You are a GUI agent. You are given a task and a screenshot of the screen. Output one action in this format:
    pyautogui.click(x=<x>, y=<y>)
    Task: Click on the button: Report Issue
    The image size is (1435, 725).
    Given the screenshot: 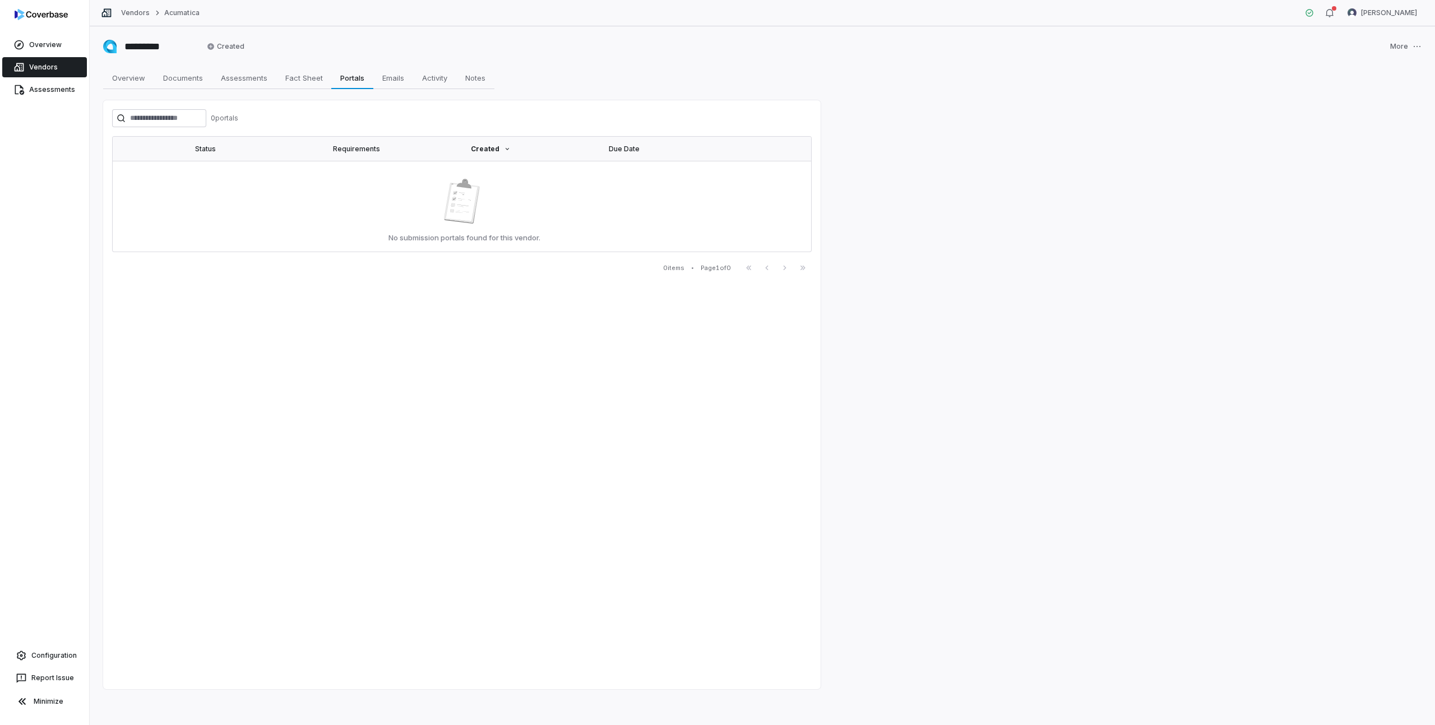 What is the action you would take?
    pyautogui.click(x=44, y=678)
    